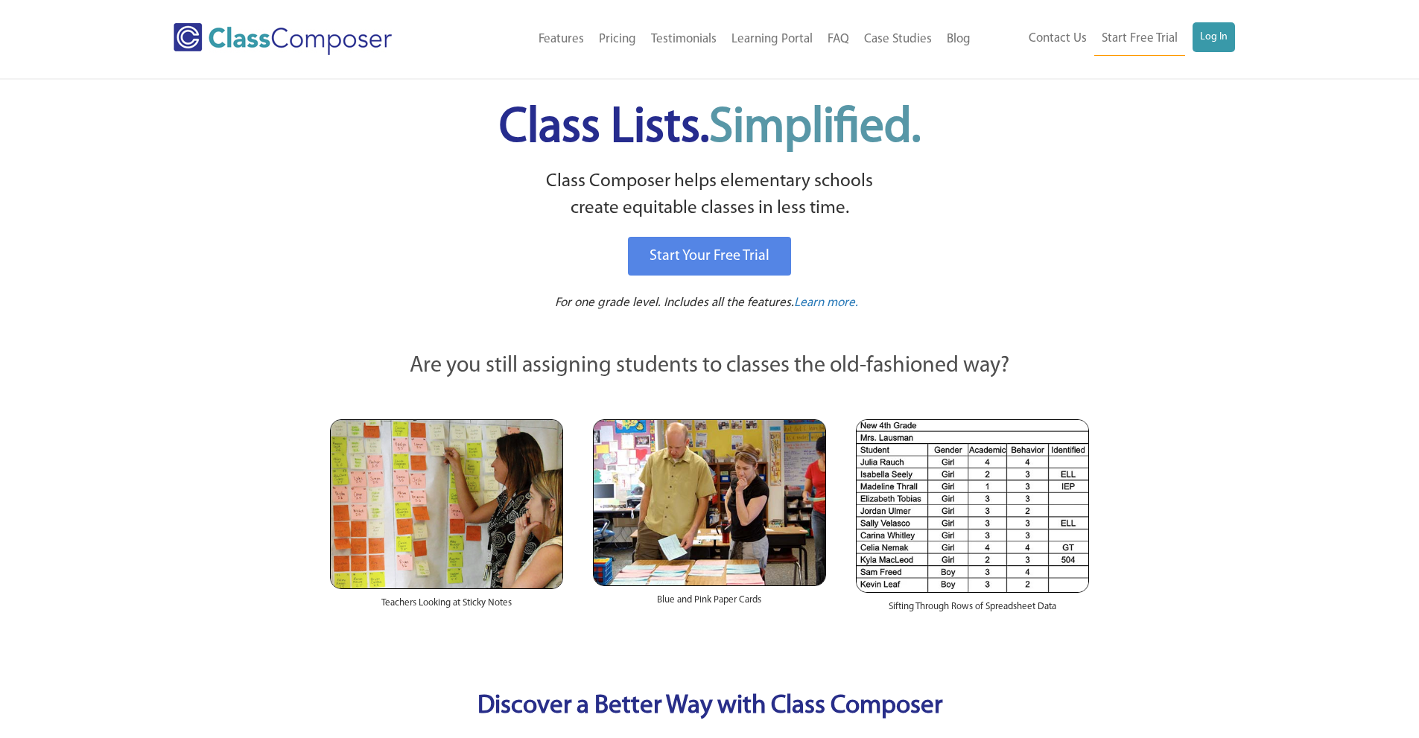 The height and width of the screenshot is (738, 1419). I want to click on p: Discover a Better Way with Class Composer, so click(710, 707).